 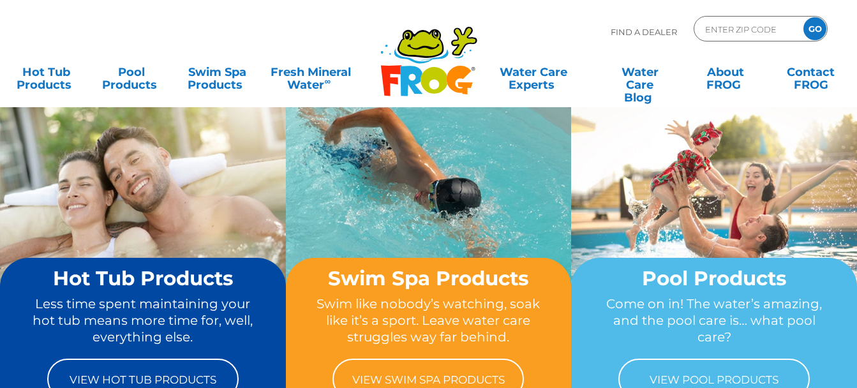 I want to click on a: ContactFROG, so click(x=811, y=72).